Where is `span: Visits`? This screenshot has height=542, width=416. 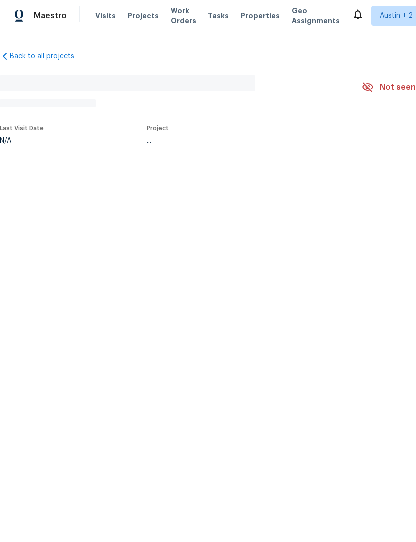 span: Visits is located at coordinates (105, 16).